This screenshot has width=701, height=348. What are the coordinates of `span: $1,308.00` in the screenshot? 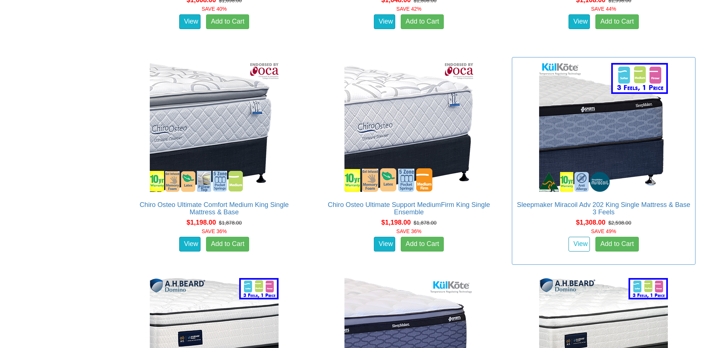 It's located at (590, 222).